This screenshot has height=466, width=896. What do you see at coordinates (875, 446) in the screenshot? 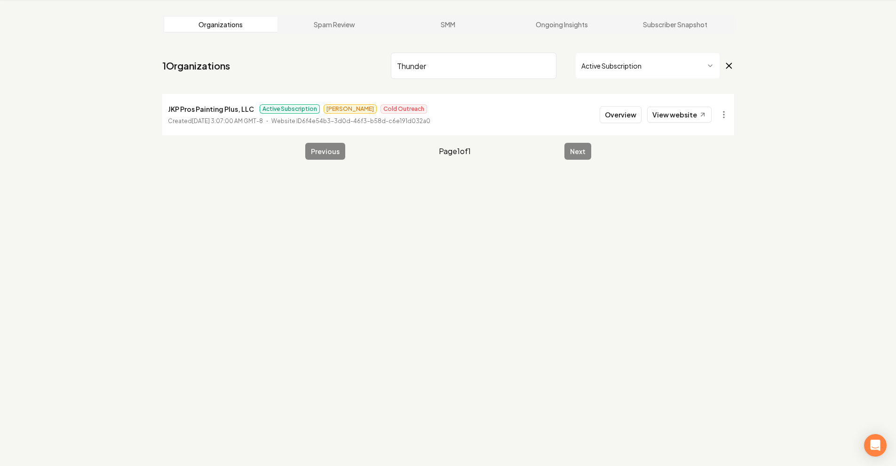
I see `div: Open Intercom Messenger` at bounding box center [875, 446].